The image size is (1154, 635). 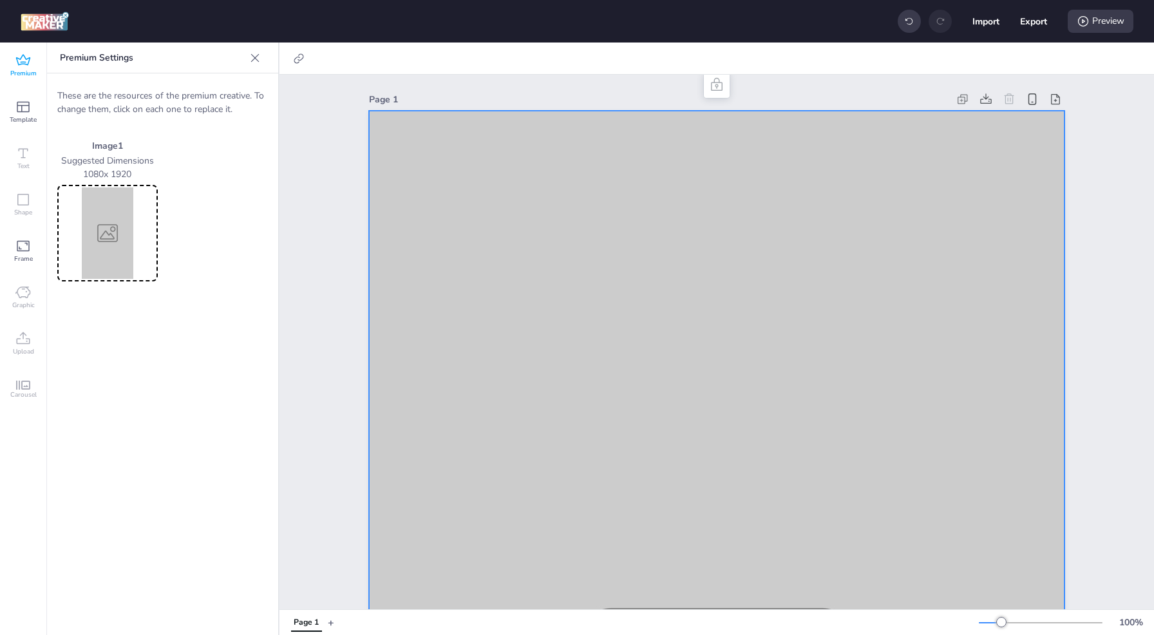 What do you see at coordinates (108, 146) in the screenshot?
I see `p: Image 1` at bounding box center [108, 146].